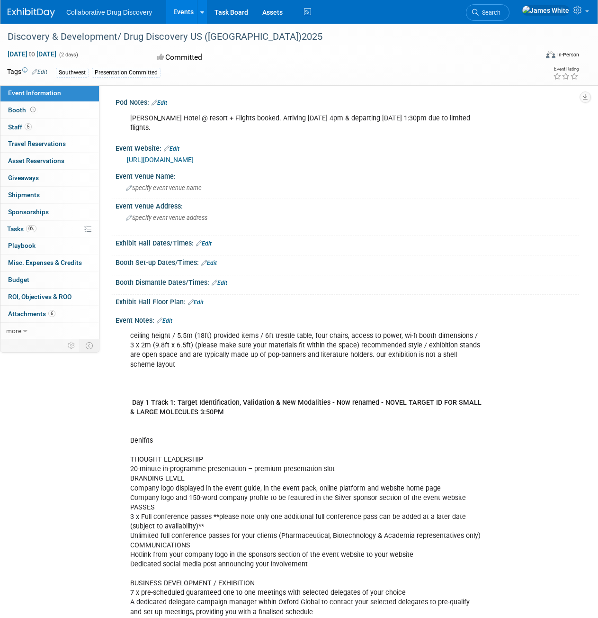 Image resolution: width=598 pixels, height=618 pixels. I want to click on a: Attachments6, so click(50, 314).